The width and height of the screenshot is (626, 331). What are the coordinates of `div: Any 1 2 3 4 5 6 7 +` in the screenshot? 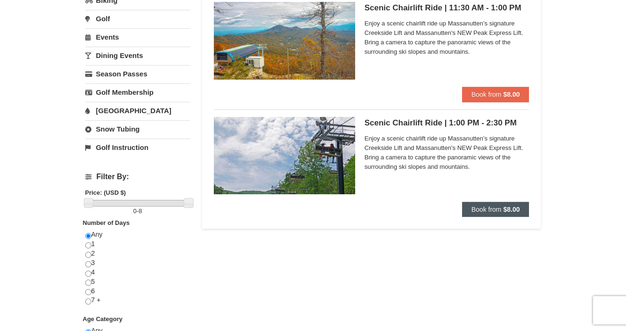 It's located at (138, 272).